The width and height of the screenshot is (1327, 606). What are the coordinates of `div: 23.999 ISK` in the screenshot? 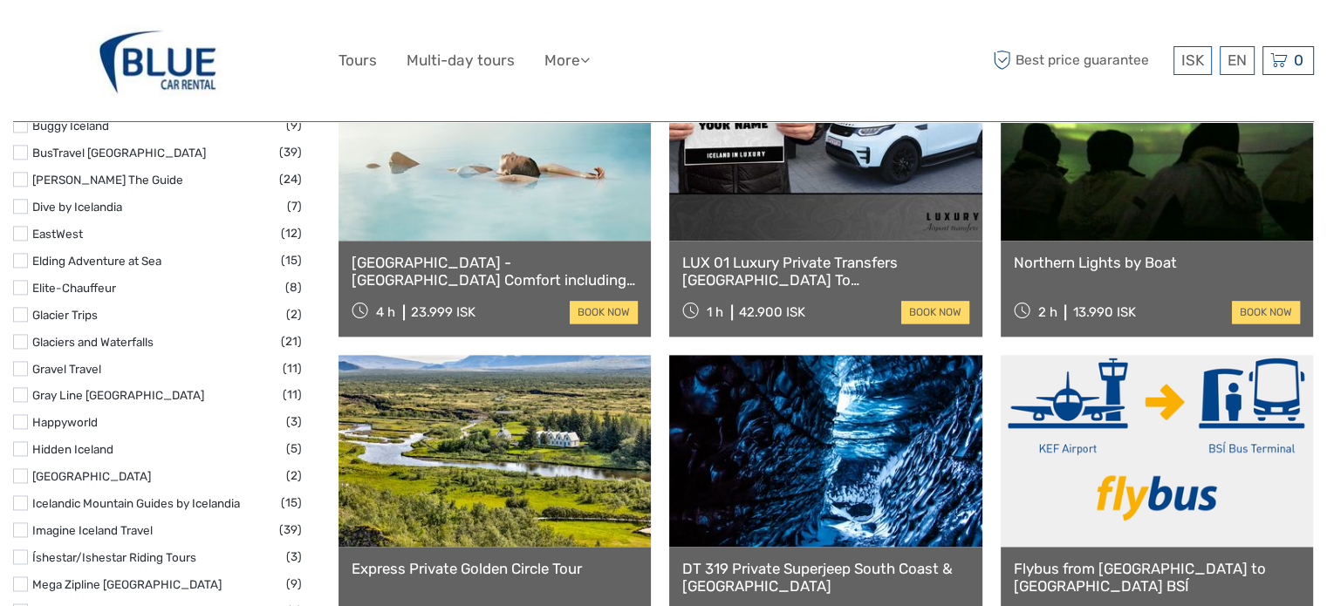 It's located at (443, 312).